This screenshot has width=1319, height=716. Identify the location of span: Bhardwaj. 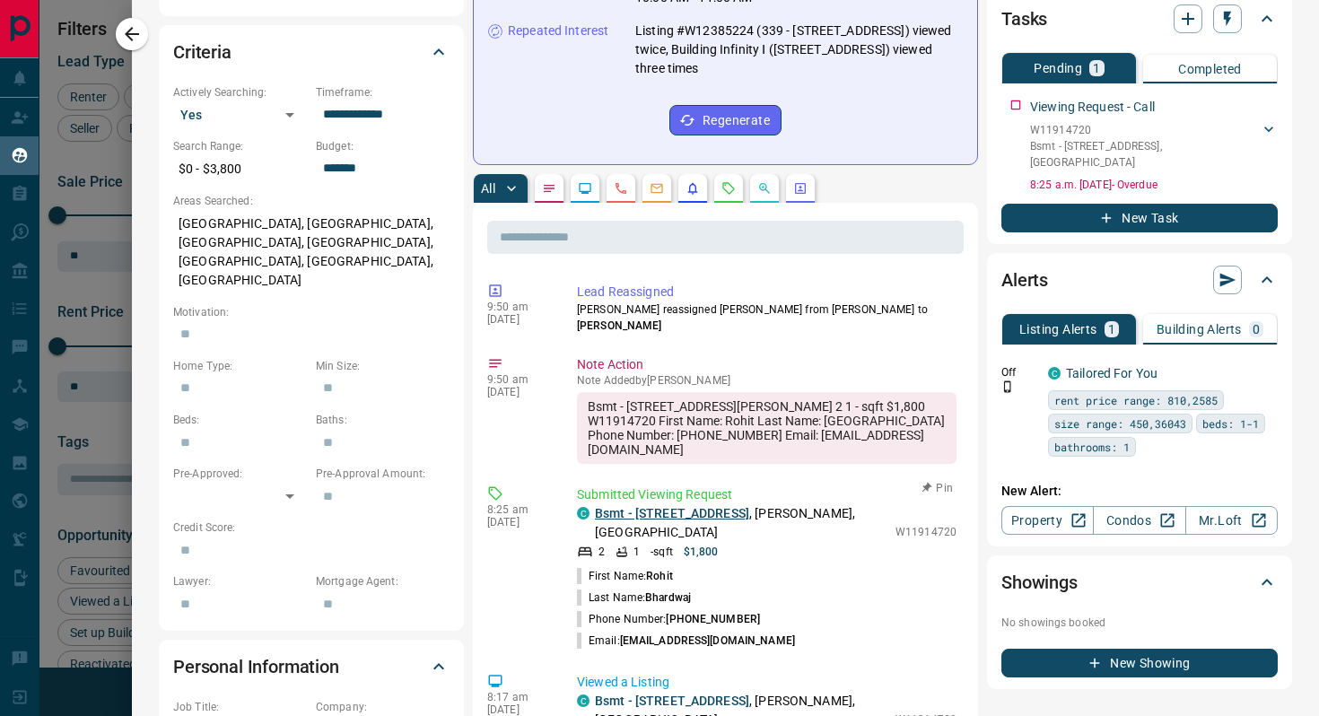
(668, 598).